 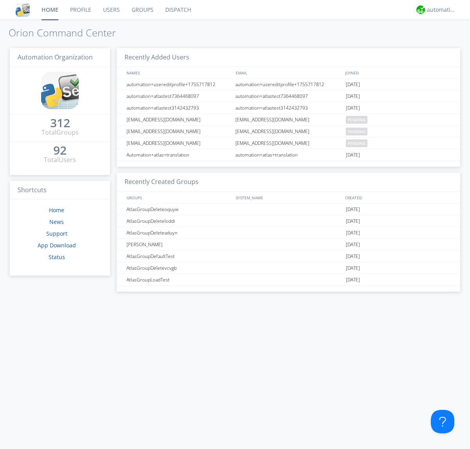 What do you see at coordinates (60, 151) in the screenshot?
I see `a: 92` at bounding box center [60, 151].